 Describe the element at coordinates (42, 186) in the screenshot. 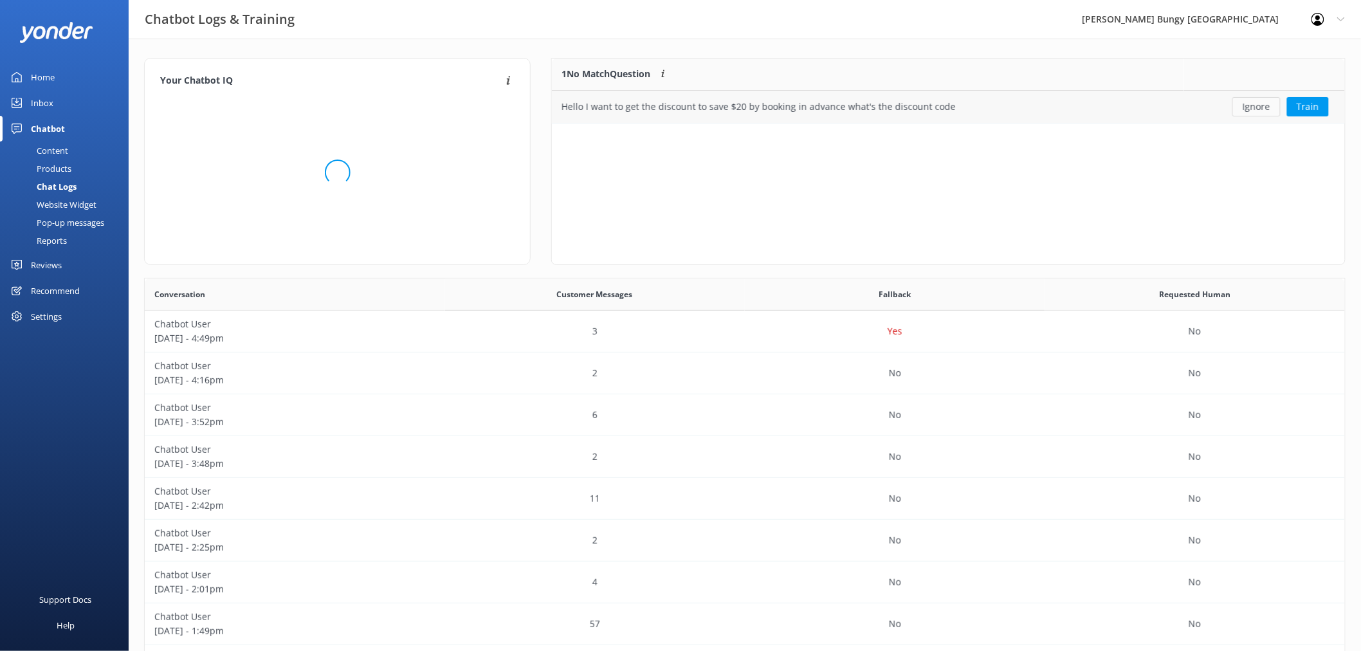

I see `div: Chat Logs` at that location.